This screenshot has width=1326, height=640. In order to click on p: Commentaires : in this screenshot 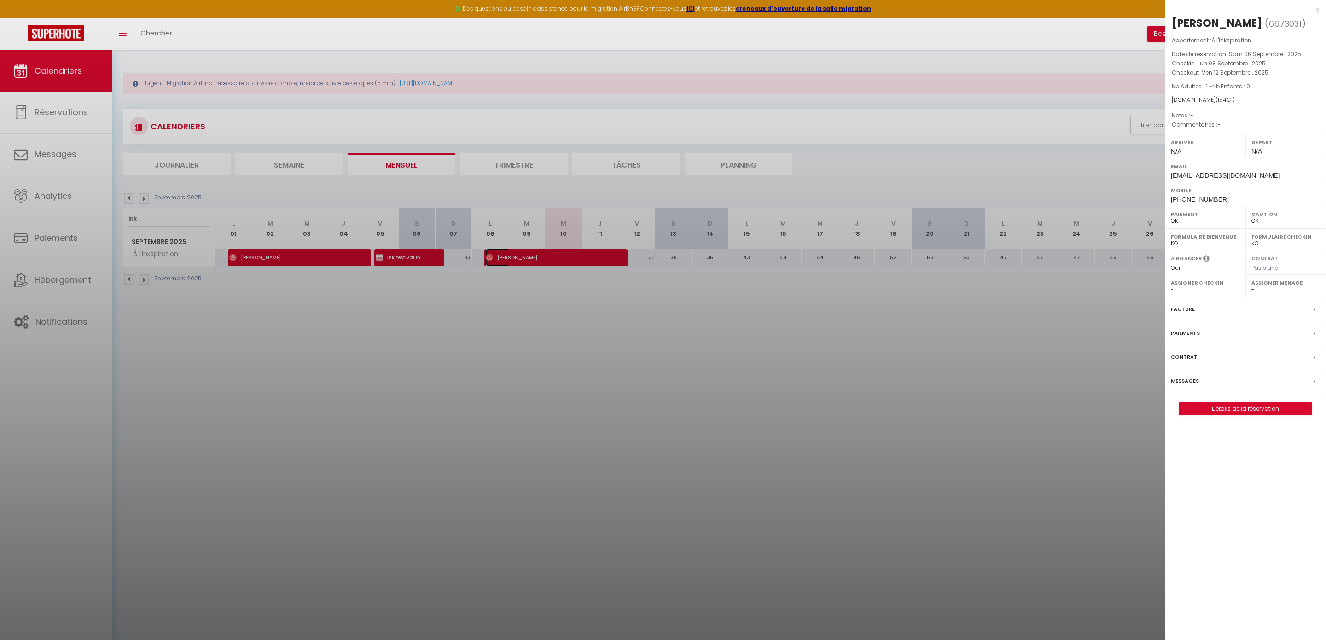, I will do `click(1245, 125)`.